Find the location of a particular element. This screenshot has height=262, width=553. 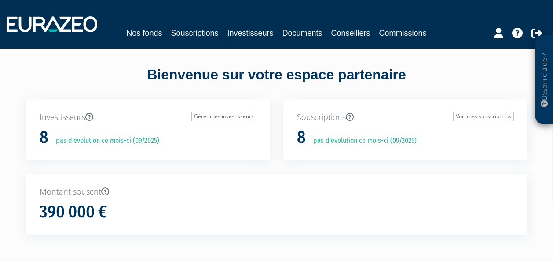

a: Documents is located at coordinates (302, 33).